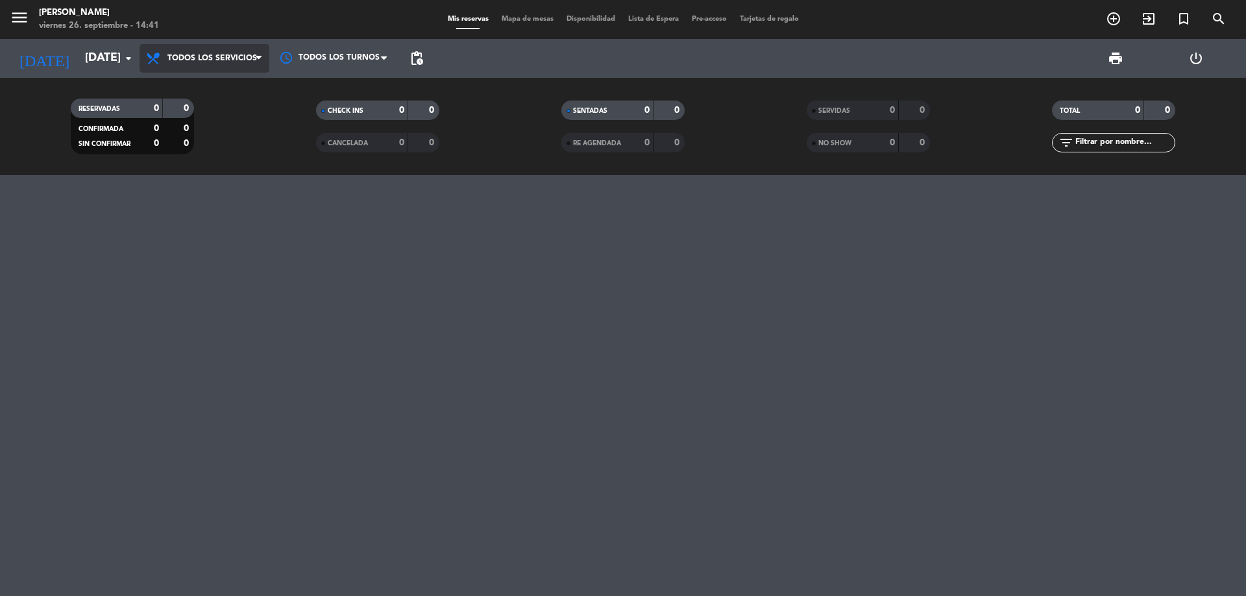  What do you see at coordinates (590, 111) in the screenshot?
I see `span: SENTADAS` at bounding box center [590, 111].